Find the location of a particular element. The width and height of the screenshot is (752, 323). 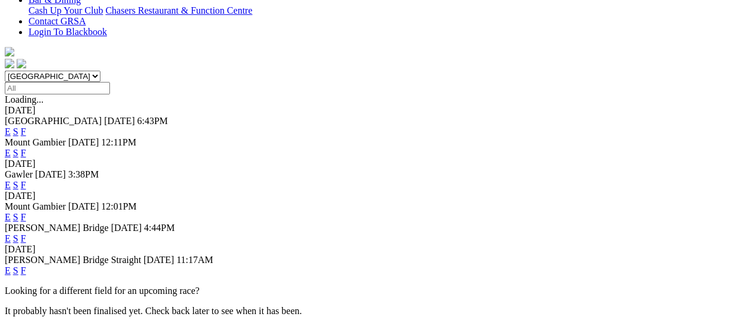

img: twitter.svg is located at coordinates (21, 64).